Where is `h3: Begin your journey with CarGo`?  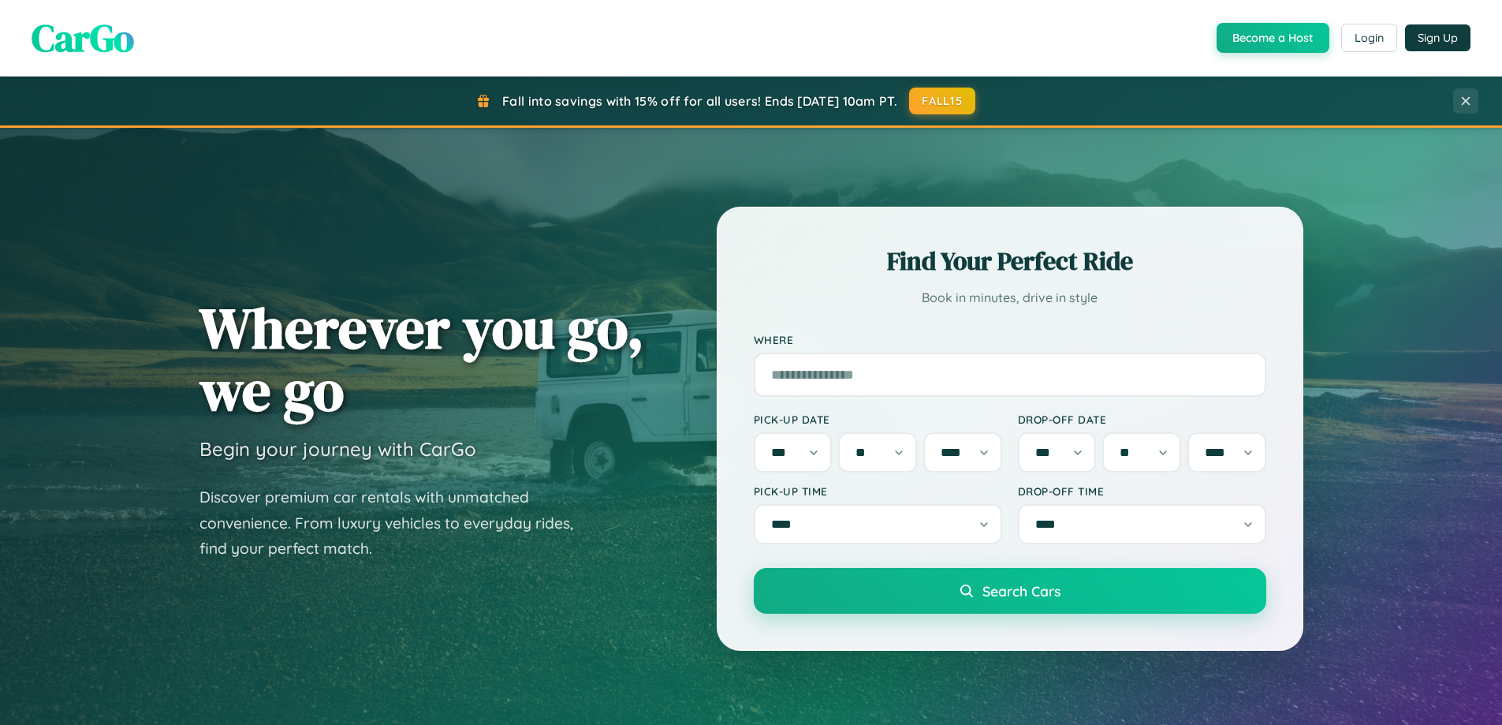
h3: Begin your journey with CarGo is located at coordinates (338, 449).